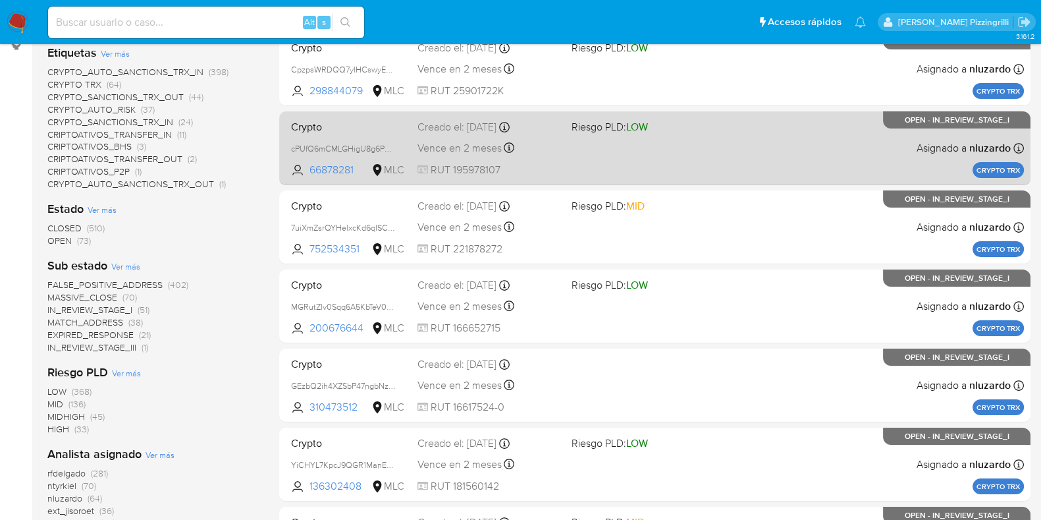 The width and height of the screenshot is (1041, 520). Describe the element at coordinates (955, 22) in the screenshot. I see `p: federico.pizzingrilli@mercadolibre.com` at that location.